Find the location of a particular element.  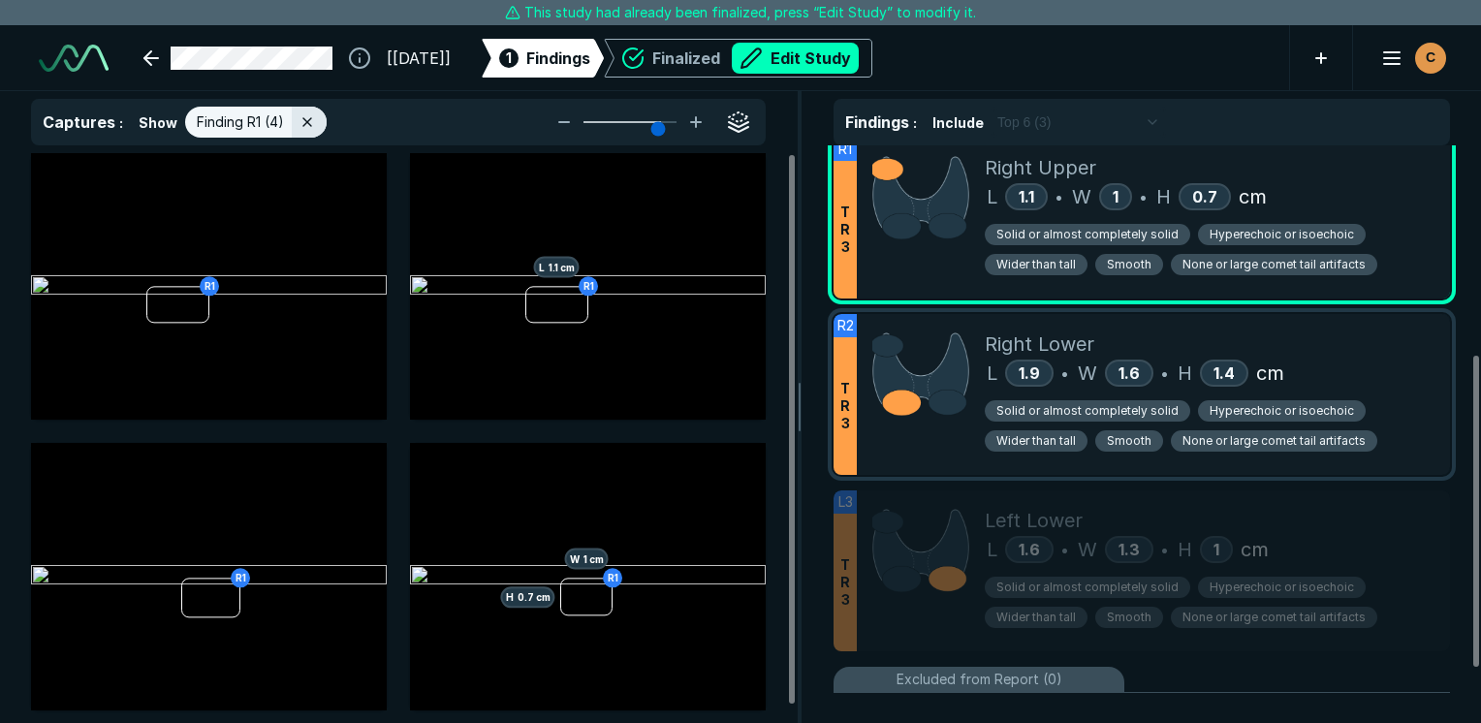

a: See-Mode Logo is located at coordinates (74, 58).